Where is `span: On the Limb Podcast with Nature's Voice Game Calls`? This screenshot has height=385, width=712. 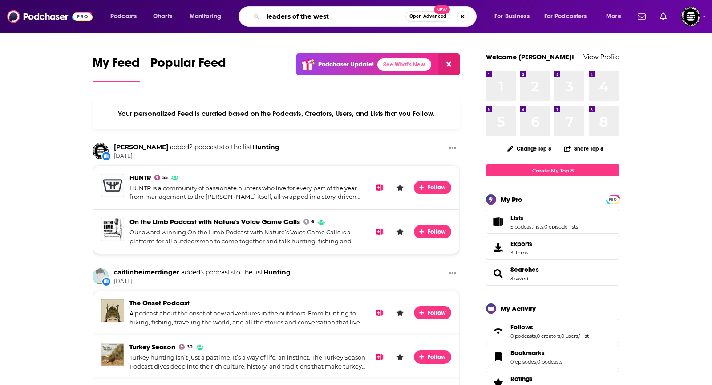 span: On the Limb Podcast with Nature's Voice Game Calls is located at coordinates (215, 221).